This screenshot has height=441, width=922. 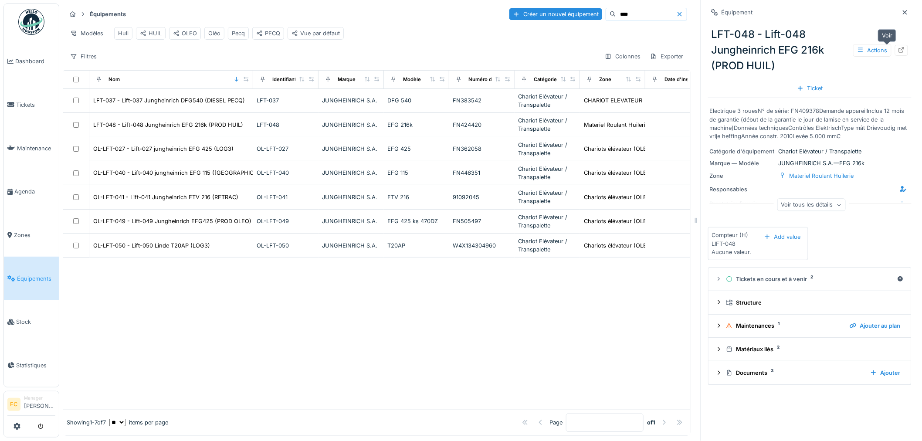 I want to click on div: Responsables, so click(x=743, y=189).